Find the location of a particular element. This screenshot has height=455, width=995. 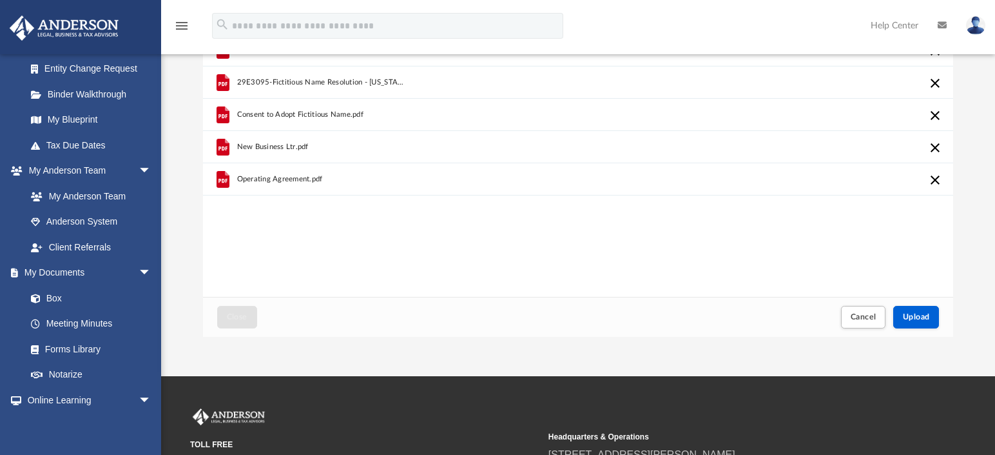

button: Upload is located at coordinates (917, 317).